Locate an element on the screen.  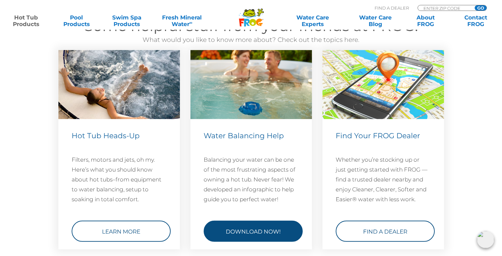
span: Hot Tub Heads-Up is located at coordinates (106, 136).